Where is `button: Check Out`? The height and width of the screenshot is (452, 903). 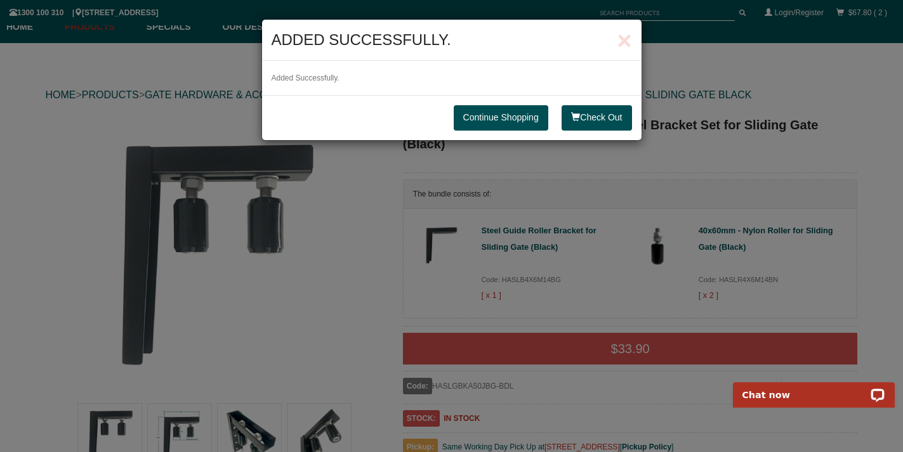
button: Check Out is located at coordinates (596, 118).